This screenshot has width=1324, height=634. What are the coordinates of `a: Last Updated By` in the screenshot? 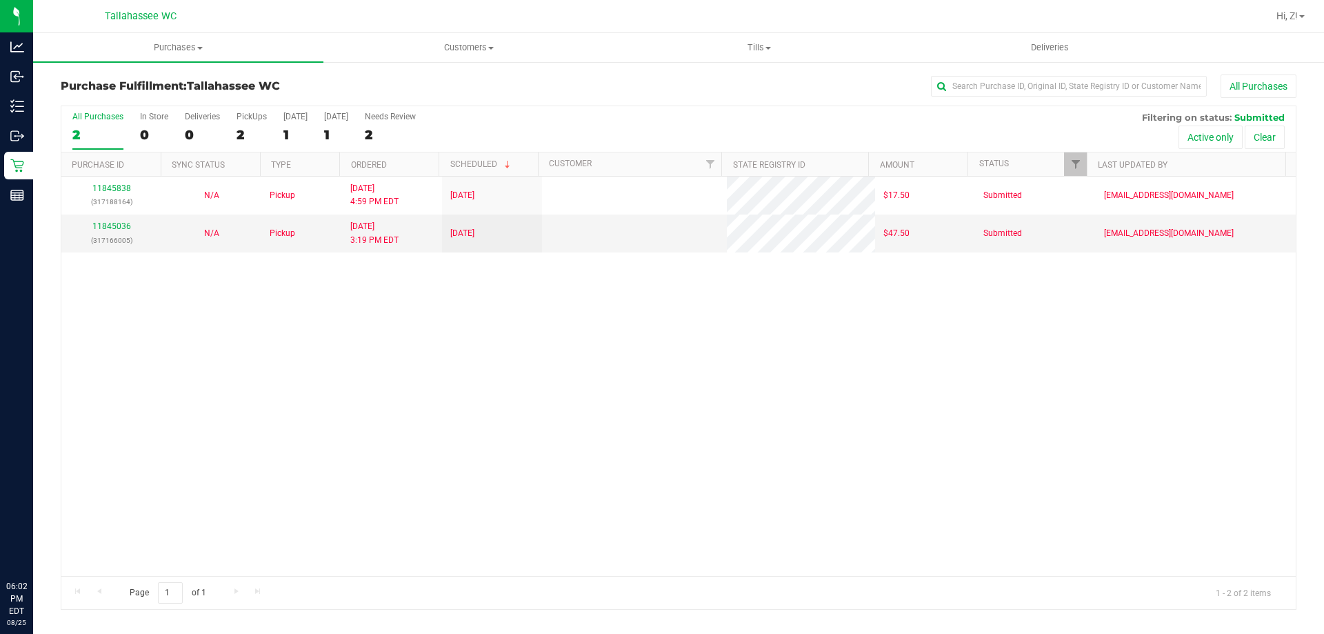 It's located at (1132, 165).